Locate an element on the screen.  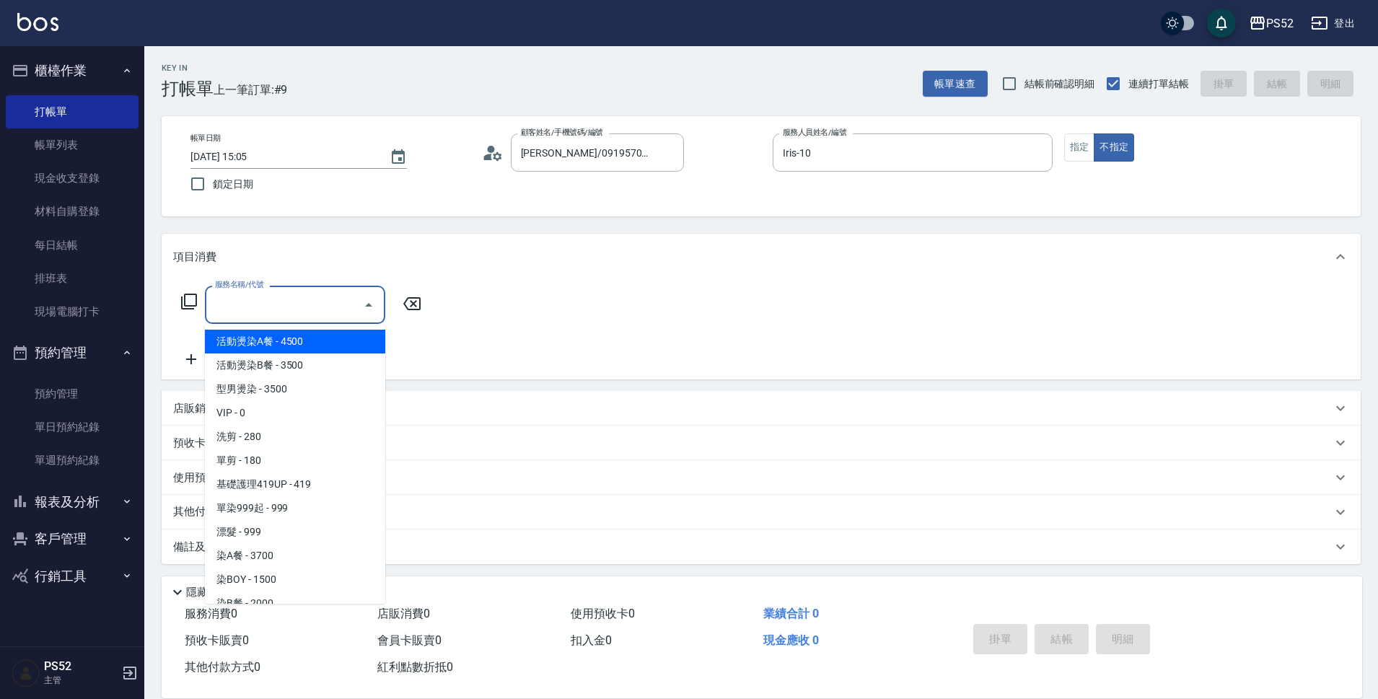
button: 櫃檯作業 is located at coordinates (72, 71).